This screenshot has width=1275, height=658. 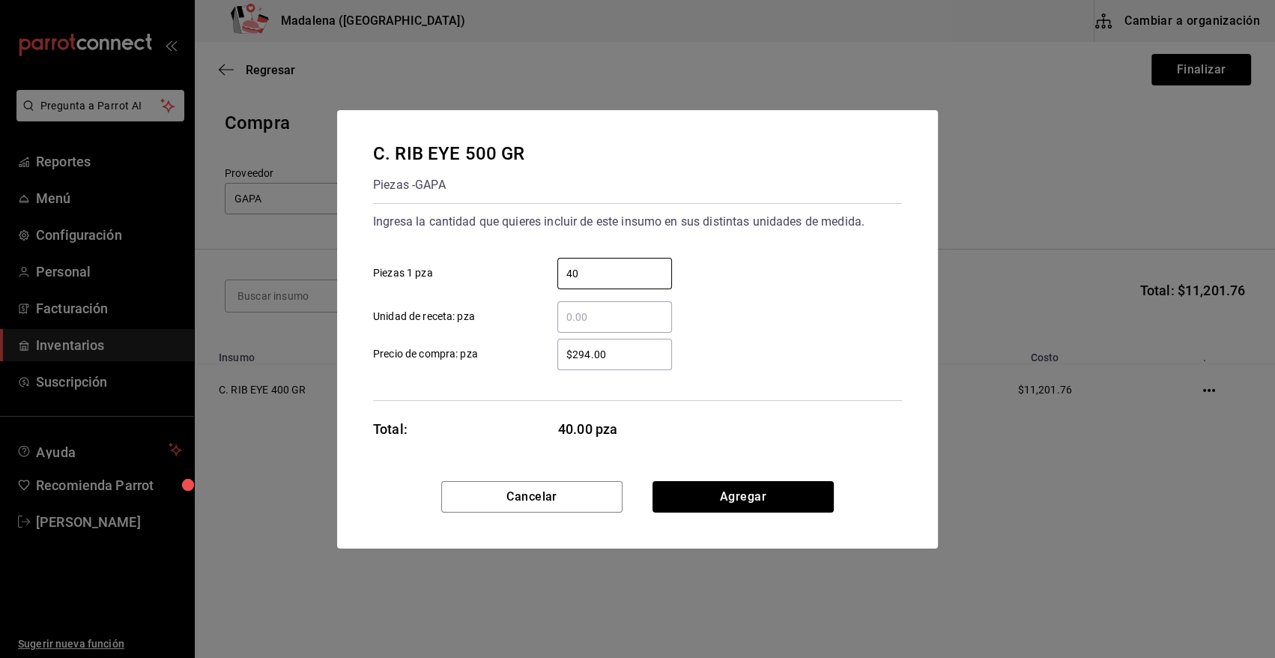 What do you see at coordinates (614, 317) in the screenshot?
I see `input: Unidad de receta: pza` at bounding box center [614, 317].